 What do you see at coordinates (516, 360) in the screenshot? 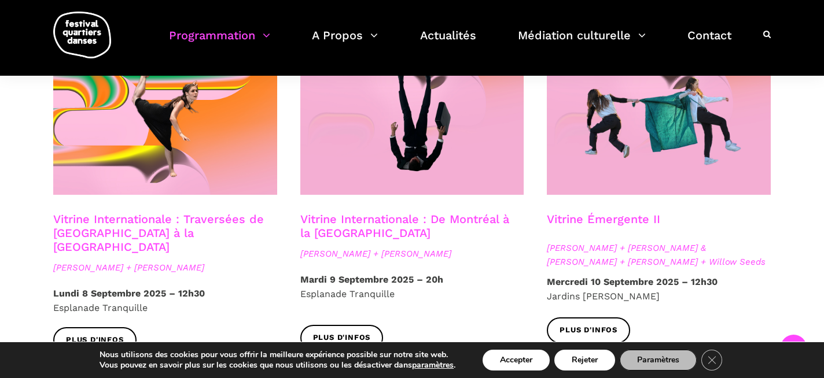
I see `button: Accepter` at bounding box center [516, 360].